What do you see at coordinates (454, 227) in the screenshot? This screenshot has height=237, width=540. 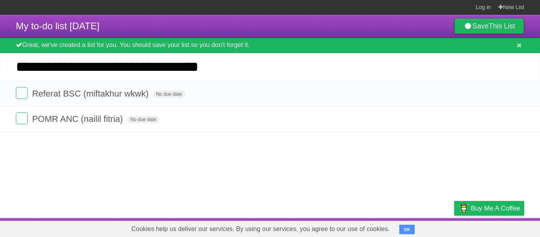 I see `a: Privacy` at bounding box center [454, 227].